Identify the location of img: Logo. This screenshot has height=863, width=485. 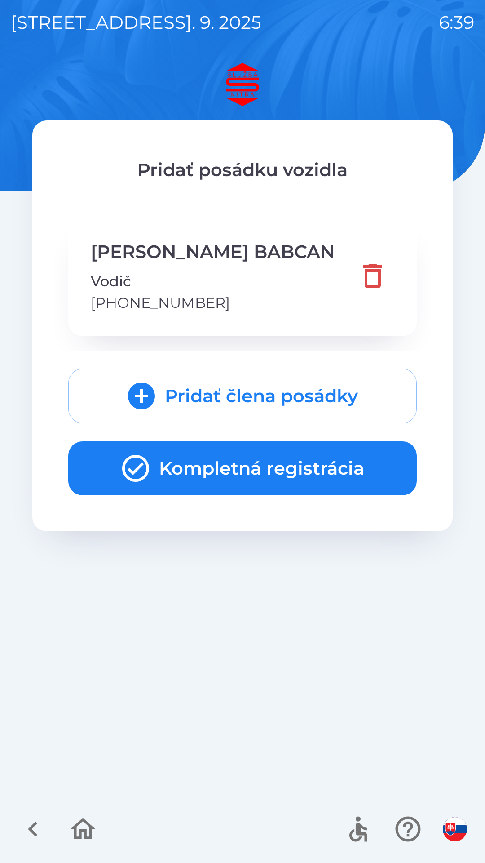
(243, 84).